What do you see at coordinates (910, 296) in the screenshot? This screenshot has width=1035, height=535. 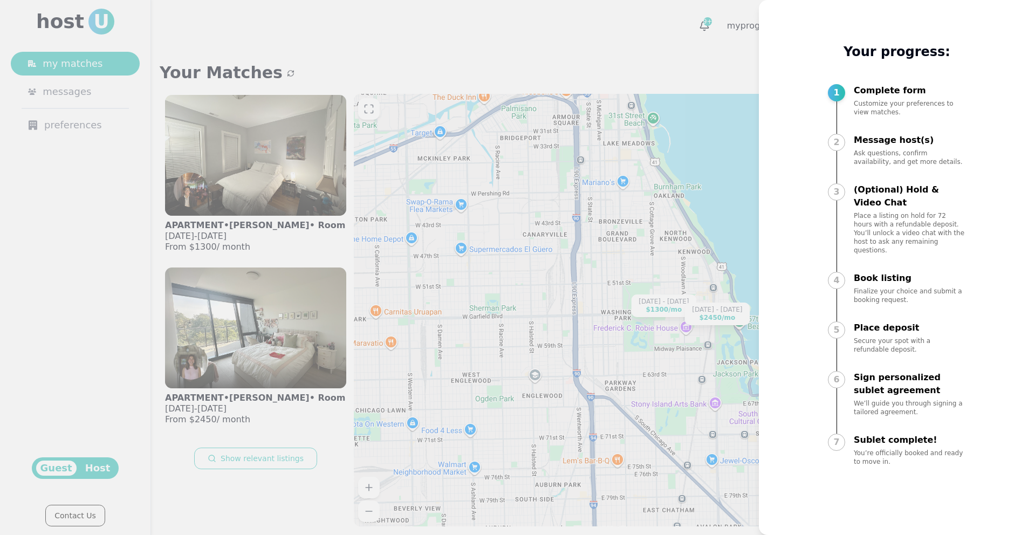 I see `p: Finalize your choice and submit a booking request.` at bounding box center [910, 296].